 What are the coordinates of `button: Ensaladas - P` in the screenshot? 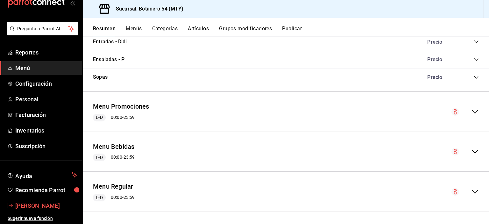 It's located at (109, 60).